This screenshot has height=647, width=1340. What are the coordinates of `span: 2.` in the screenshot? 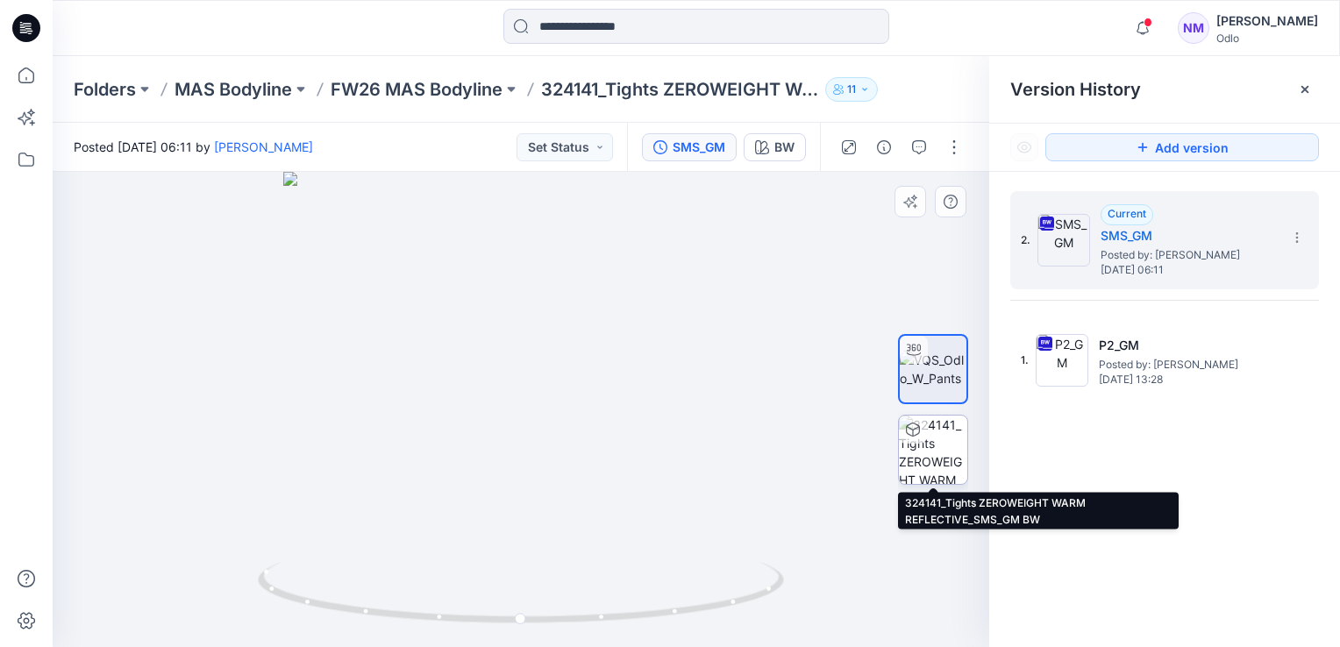 It's located at (1025, 240).